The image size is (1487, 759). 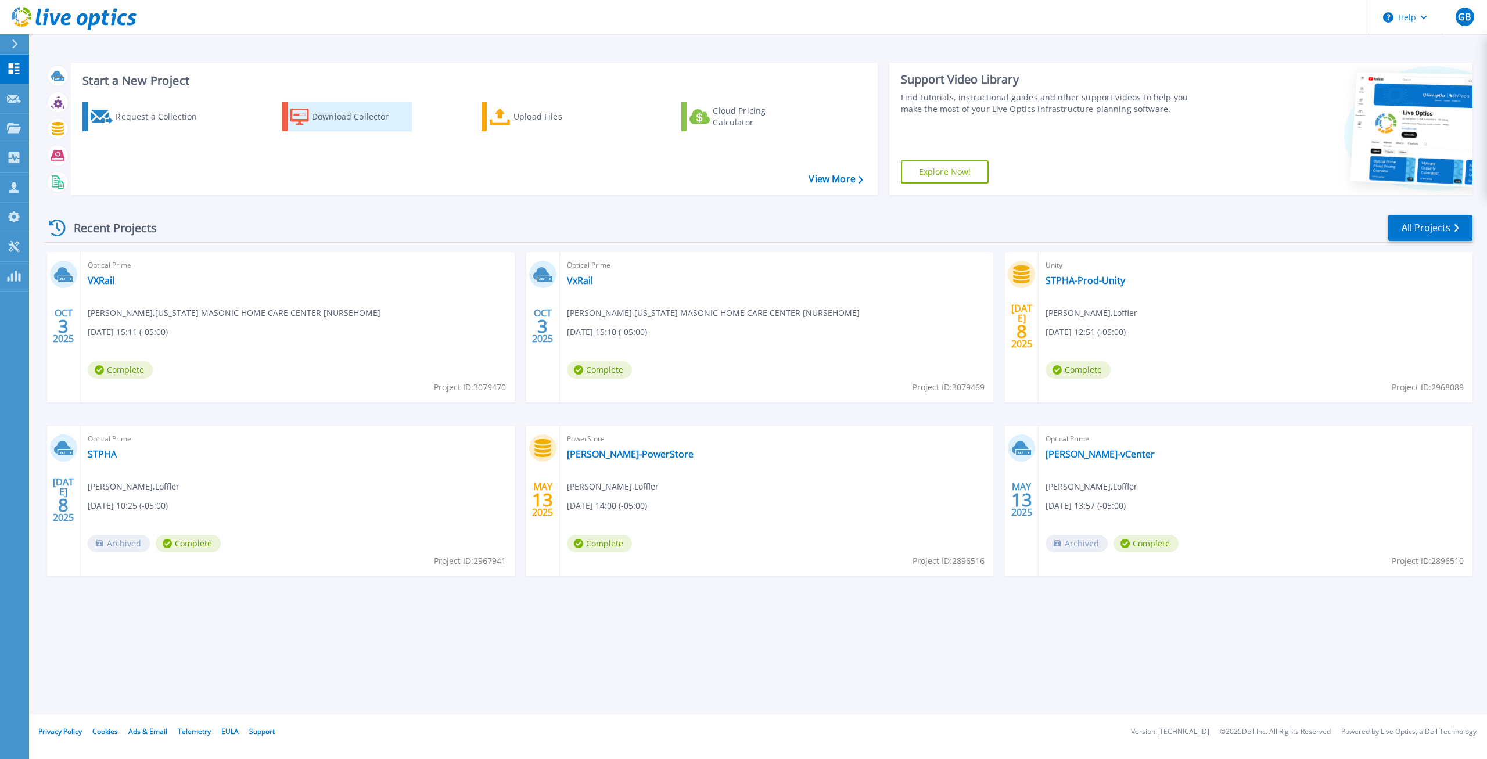 What do you see at coordinates (1255, 265) in the screenshot?
I see `span: Unity` at bounding box center [1255, 265].